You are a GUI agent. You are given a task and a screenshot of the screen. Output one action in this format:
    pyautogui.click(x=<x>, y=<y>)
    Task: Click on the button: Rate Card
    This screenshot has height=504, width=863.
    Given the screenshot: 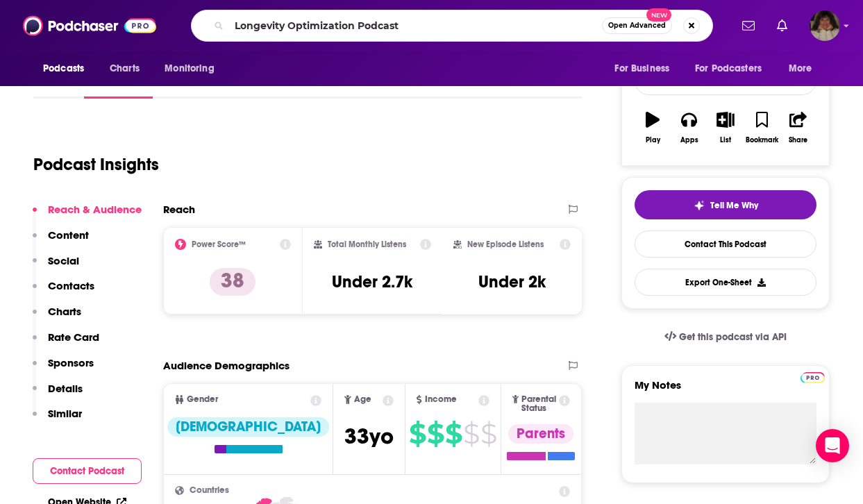 What is the action you would take?
    pyautogui.click(x=66, y=343)
    